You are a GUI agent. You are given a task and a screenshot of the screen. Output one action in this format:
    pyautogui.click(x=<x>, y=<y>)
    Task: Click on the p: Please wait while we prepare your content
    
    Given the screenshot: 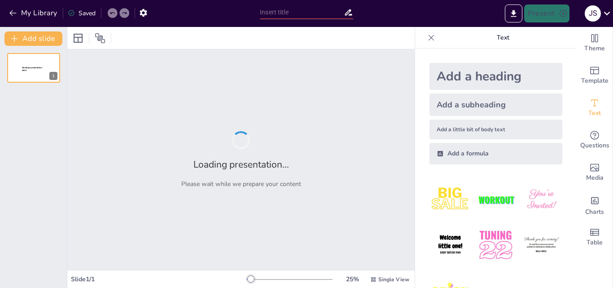 What is the action you would take?
    pyautogui.click(x=241, y=184)
    